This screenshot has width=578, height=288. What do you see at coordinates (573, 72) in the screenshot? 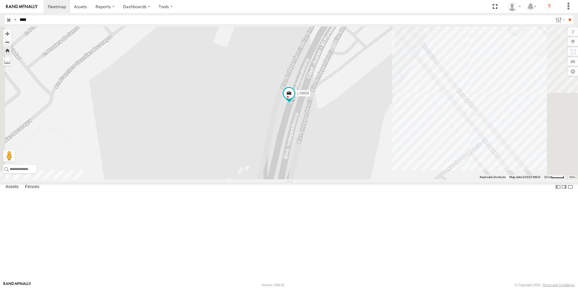
I see `label: Map Settings` at bounding box center [573, 72].